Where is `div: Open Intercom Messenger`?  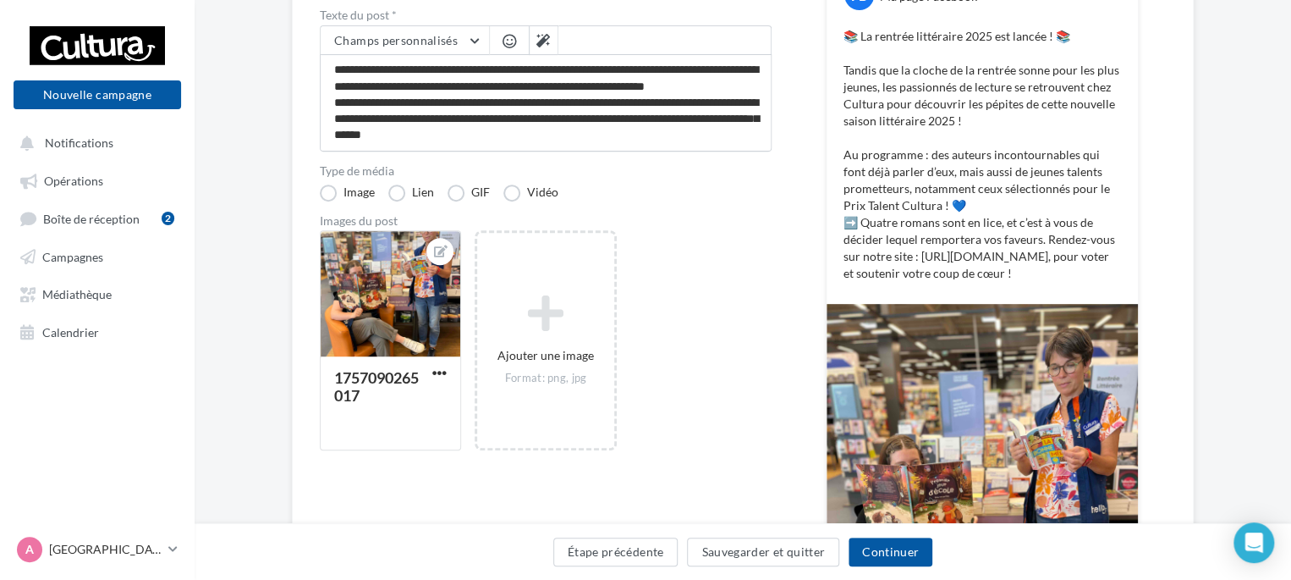 div: Open Intercom Messenger is located at coordinates (1254, 542).